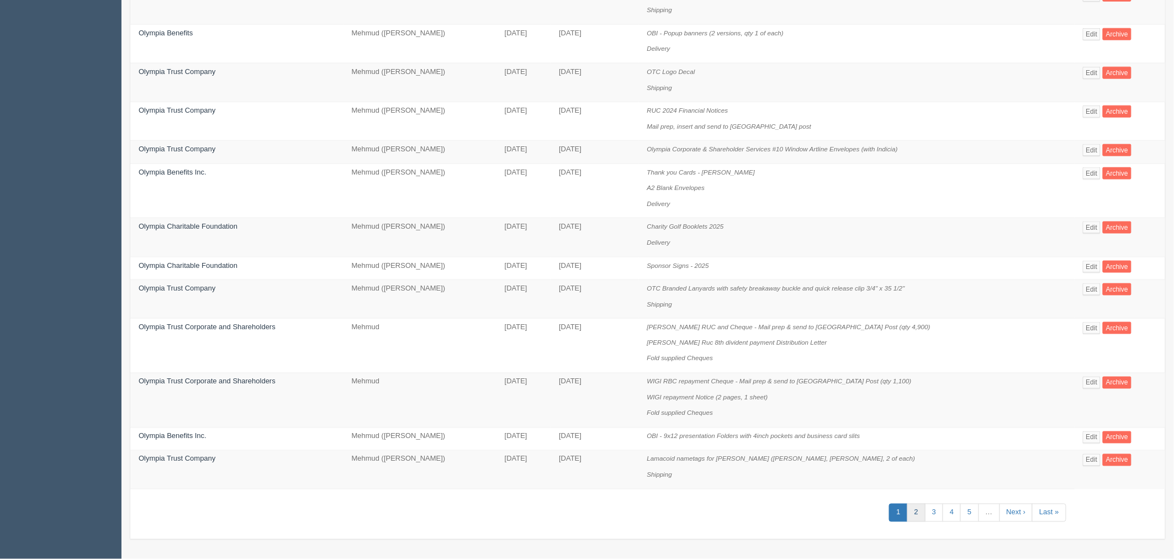 The height and width of the screenshot is (559, 1174). I want to click on i: OBI - Popup banners (2 versions, qty 1 of each), so click(716, 33).